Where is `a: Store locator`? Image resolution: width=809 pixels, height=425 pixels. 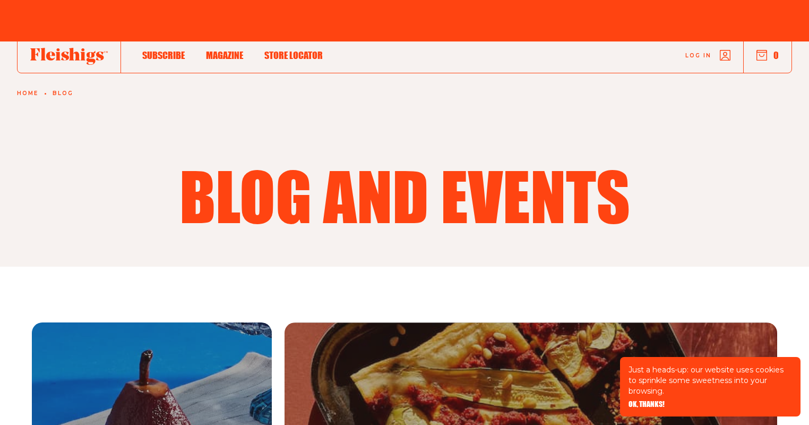
a: Store locator is located at coordinates (294, 55).